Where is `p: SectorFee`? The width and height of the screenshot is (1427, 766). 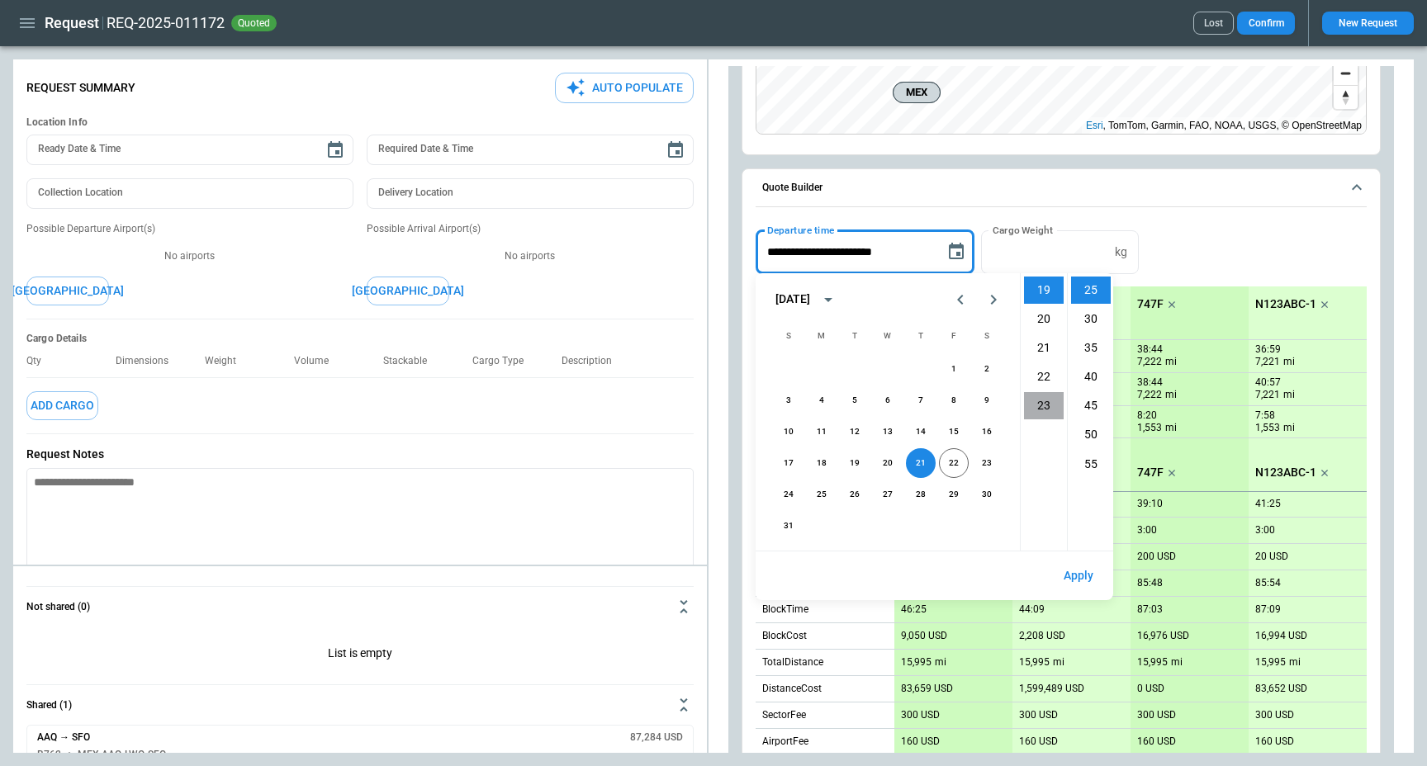
p: SectorFee is located at coordinates (784, 715).